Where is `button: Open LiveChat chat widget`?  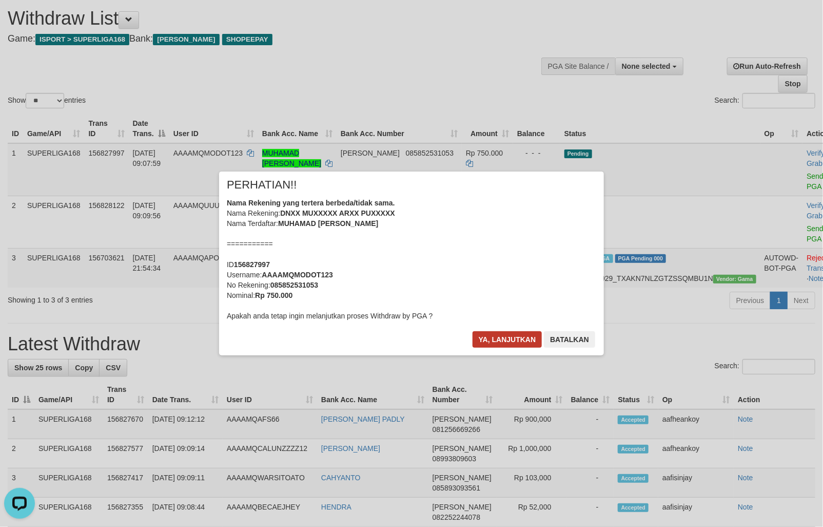
button: Open LiveChat chat widget is located at coordinates (20, 20).